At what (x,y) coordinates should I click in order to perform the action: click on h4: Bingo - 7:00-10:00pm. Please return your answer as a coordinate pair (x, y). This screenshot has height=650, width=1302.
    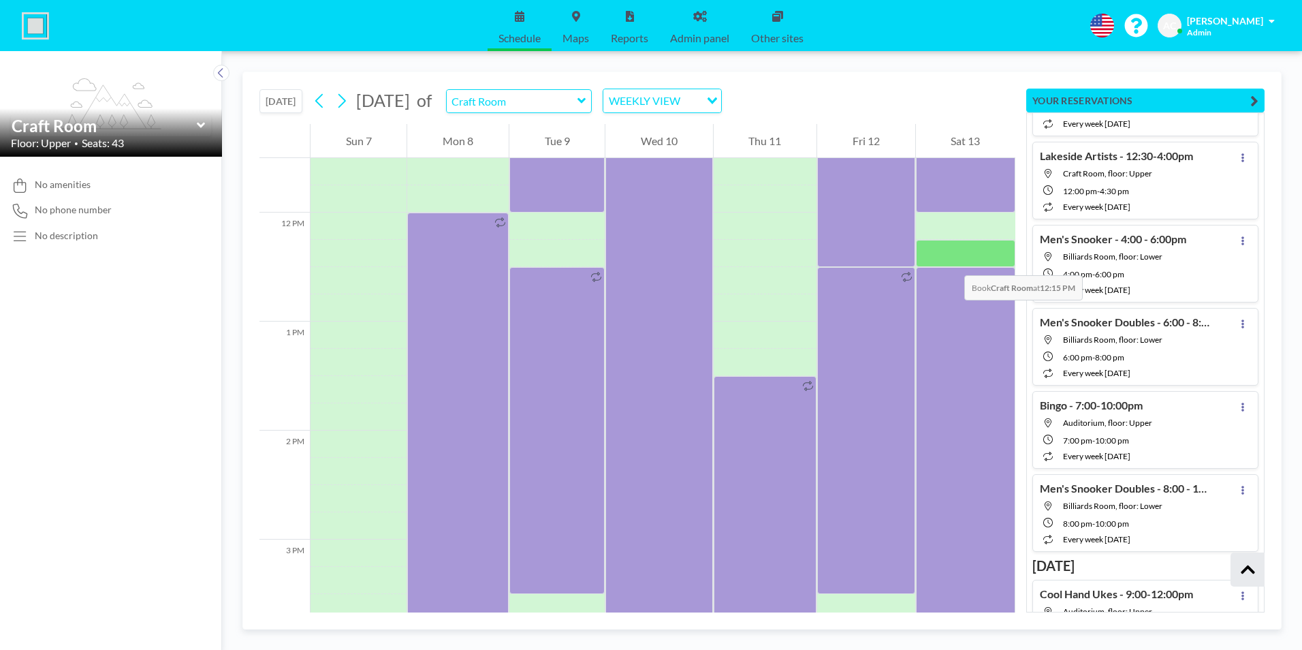
    Looking at the image, I should click on (1091, 405).